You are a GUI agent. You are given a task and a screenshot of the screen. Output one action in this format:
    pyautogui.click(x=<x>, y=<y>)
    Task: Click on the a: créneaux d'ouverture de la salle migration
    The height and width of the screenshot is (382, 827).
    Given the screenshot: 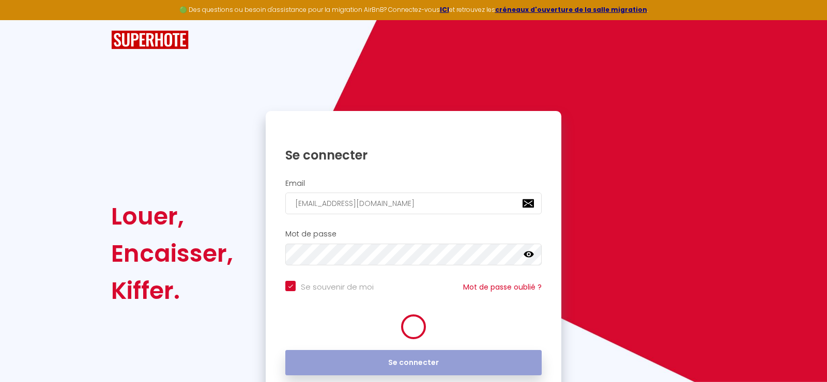 What is the action you would take?
    pyautogui.click(x=571, y=9)
    